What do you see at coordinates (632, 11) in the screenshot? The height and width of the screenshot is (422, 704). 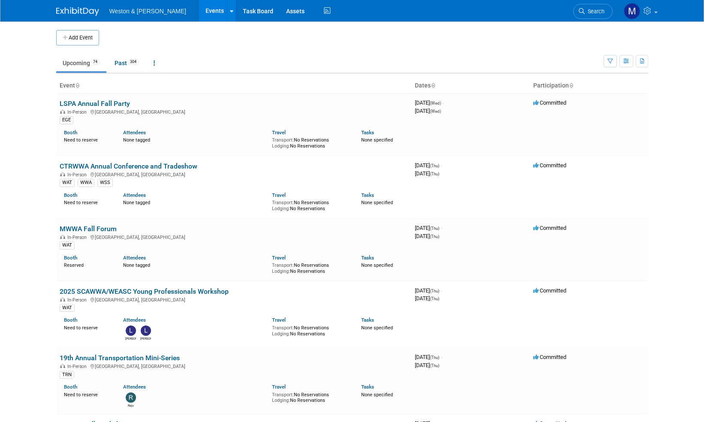 I see `img: Mary Ann Trujillo` at bounding box center [632, 11].